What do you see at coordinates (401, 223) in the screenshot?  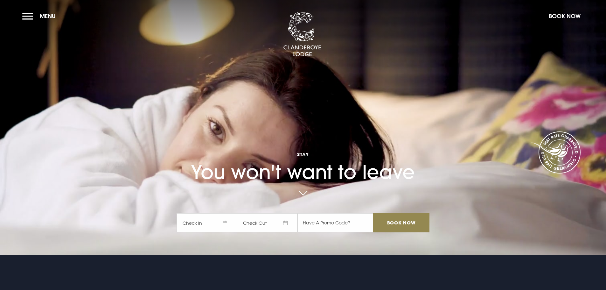 I see `input: Book Now` at bounding box center [401, 223].